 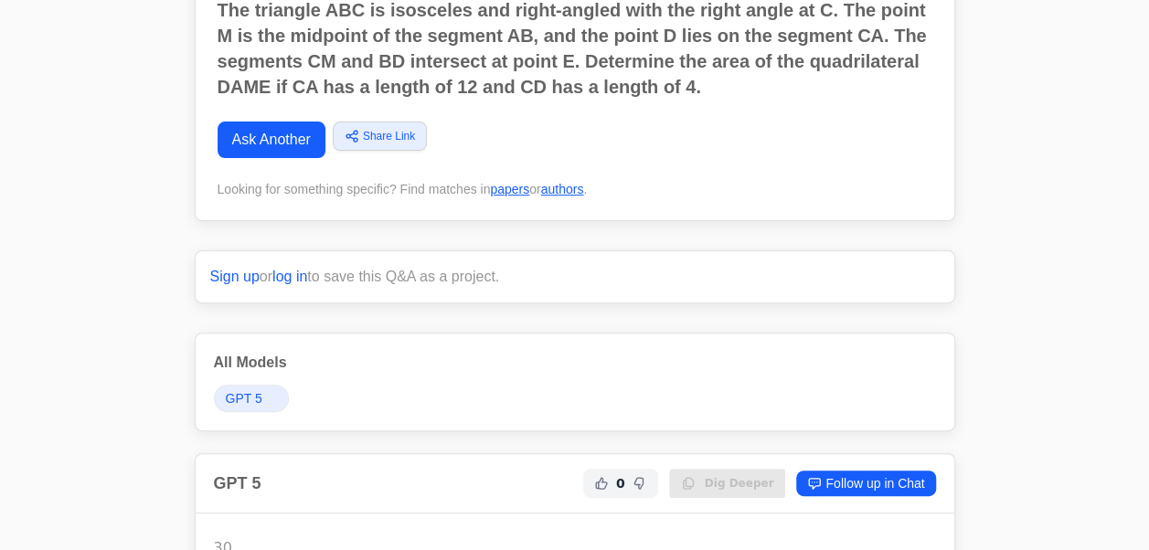 What do you see at coordinates (238, 484) in the screenshot?
I see `h2: GPT 5` at bounding box center [238, 484].